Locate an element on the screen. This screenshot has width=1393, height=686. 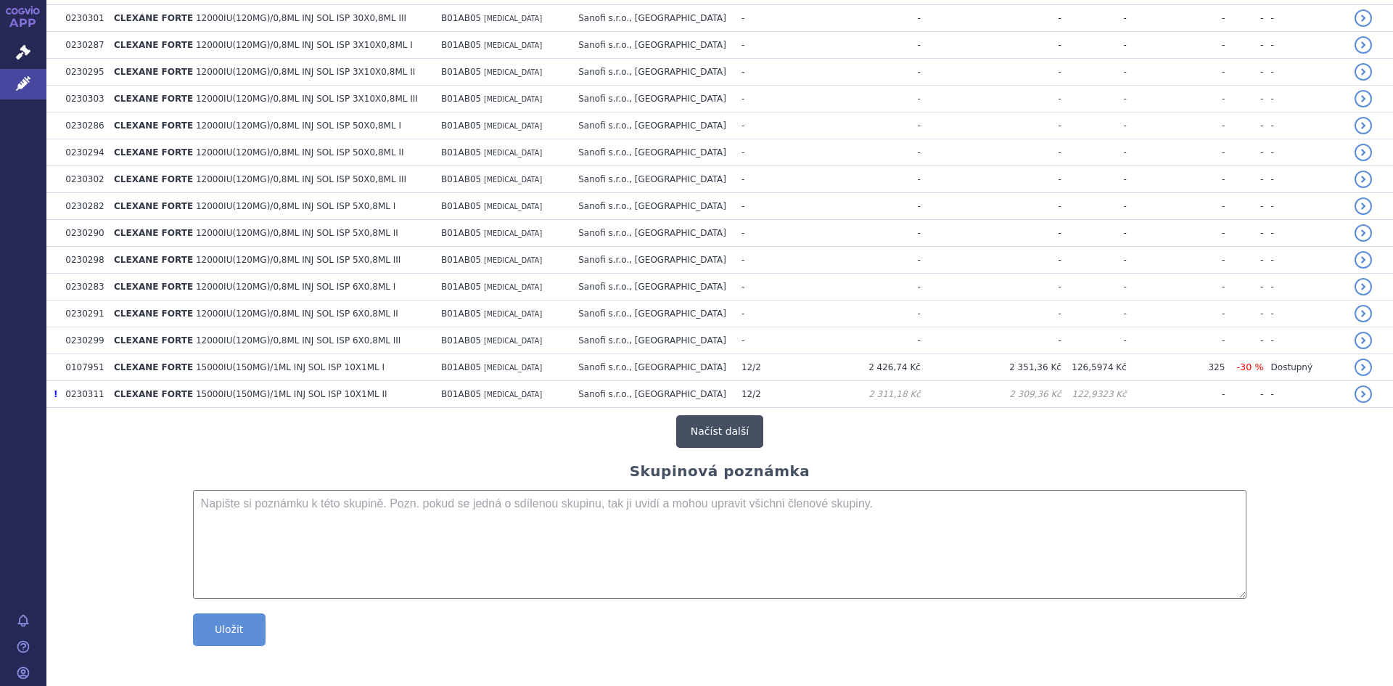
span: 12000IU(120MG)/0,8ML INJ SOL ISP 50X0,8ML III is located at coordinates (301, 179).